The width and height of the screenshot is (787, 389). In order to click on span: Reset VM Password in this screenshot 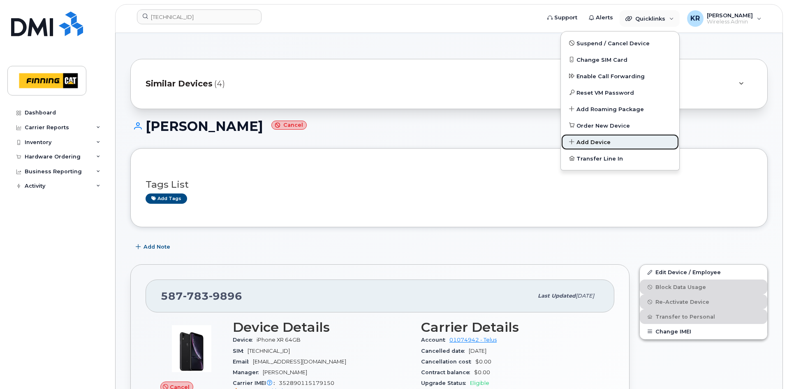, I will do `click(605, 93)`.